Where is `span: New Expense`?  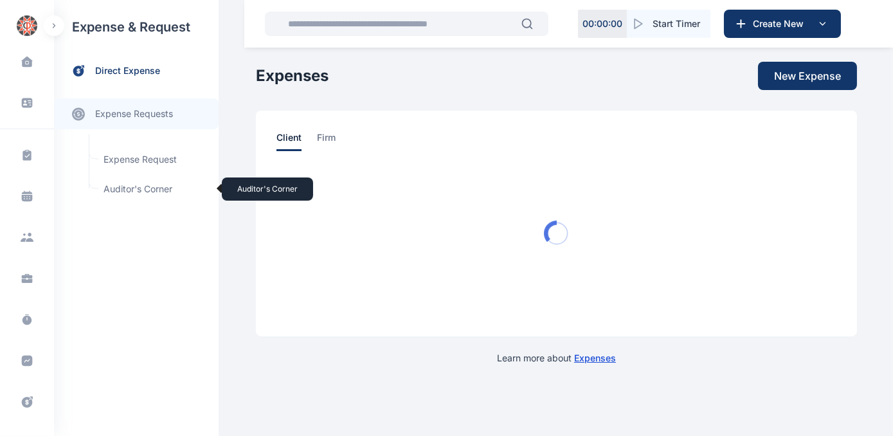
span: New Expense is located at coordinates (808, 76).